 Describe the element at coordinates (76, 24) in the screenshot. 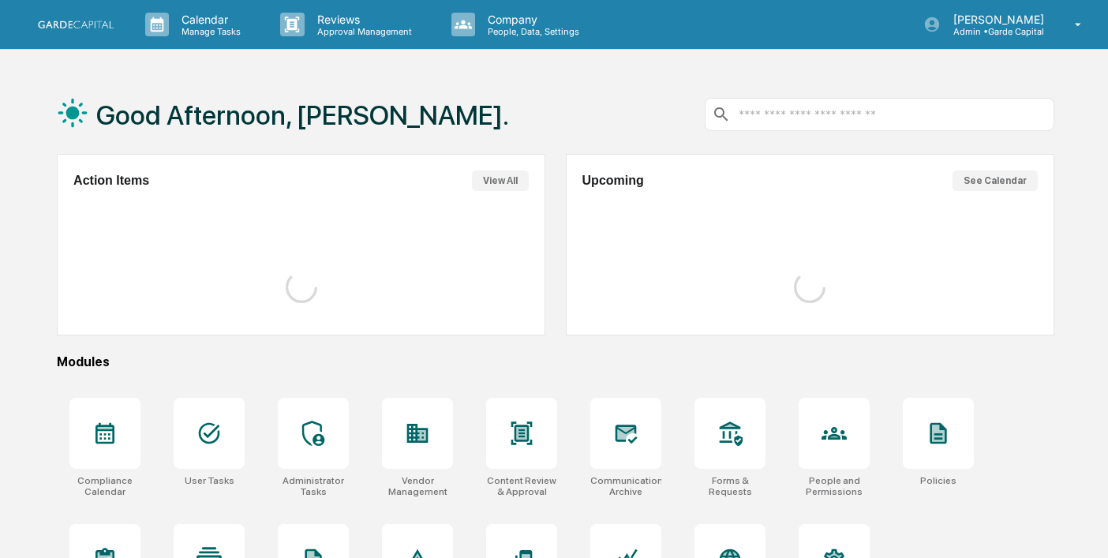

I see `img: logo` at that location.